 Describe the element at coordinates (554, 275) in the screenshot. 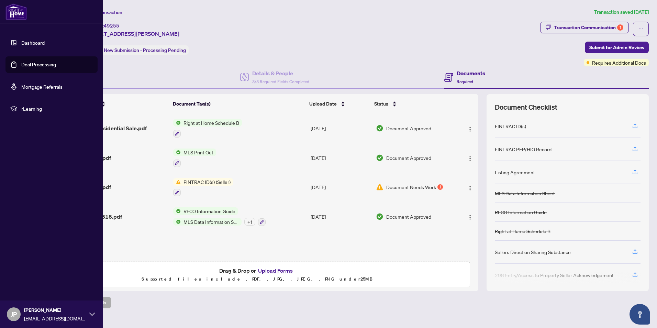

I see `div: 208 Entry/Access to Property Seller Acknowledgement` at that location.